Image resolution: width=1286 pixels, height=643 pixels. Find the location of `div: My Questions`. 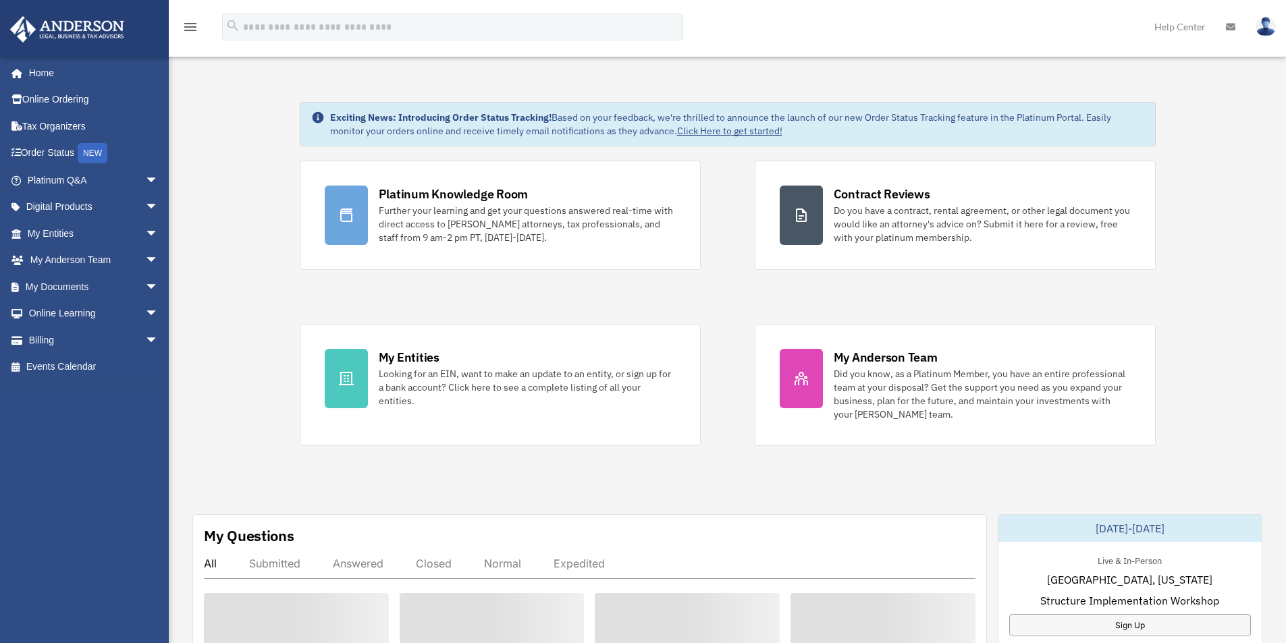

div: My Questions is located at coordinates (249, 536).